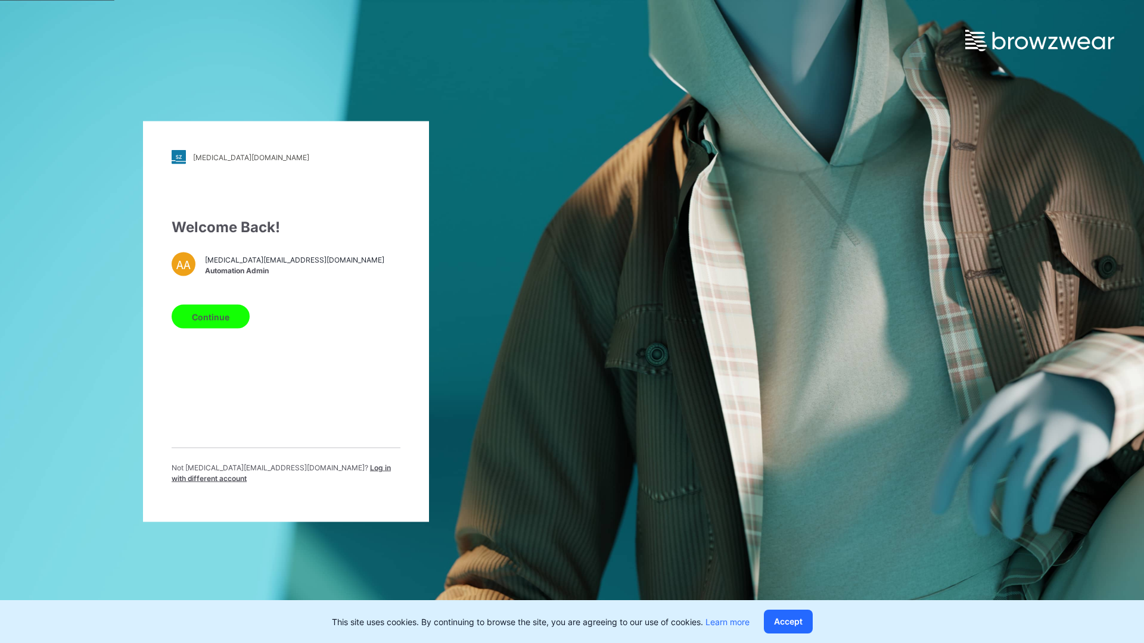  What do you see at coordinates (210, 317) in the screenshot?
I see `button: Continue` at bounding box center [210, 317].